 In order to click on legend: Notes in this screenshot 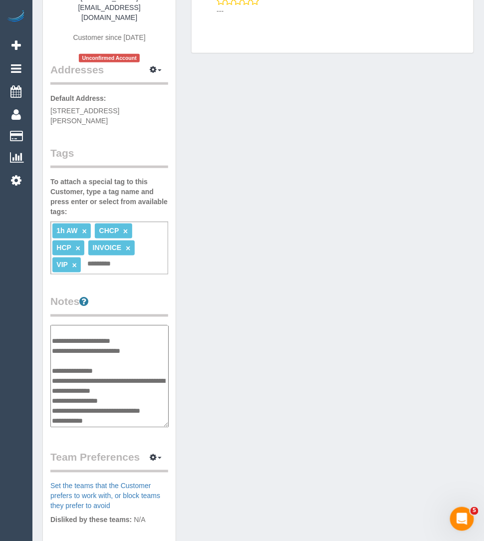, I will do `click(109, 306)`.